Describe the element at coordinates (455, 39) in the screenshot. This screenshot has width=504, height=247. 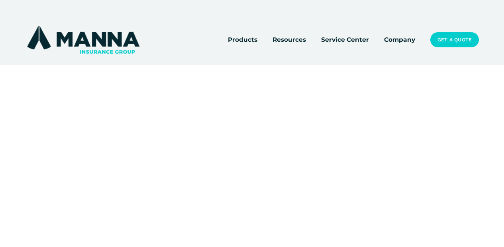
I see `a: Get a Quote` at that location.